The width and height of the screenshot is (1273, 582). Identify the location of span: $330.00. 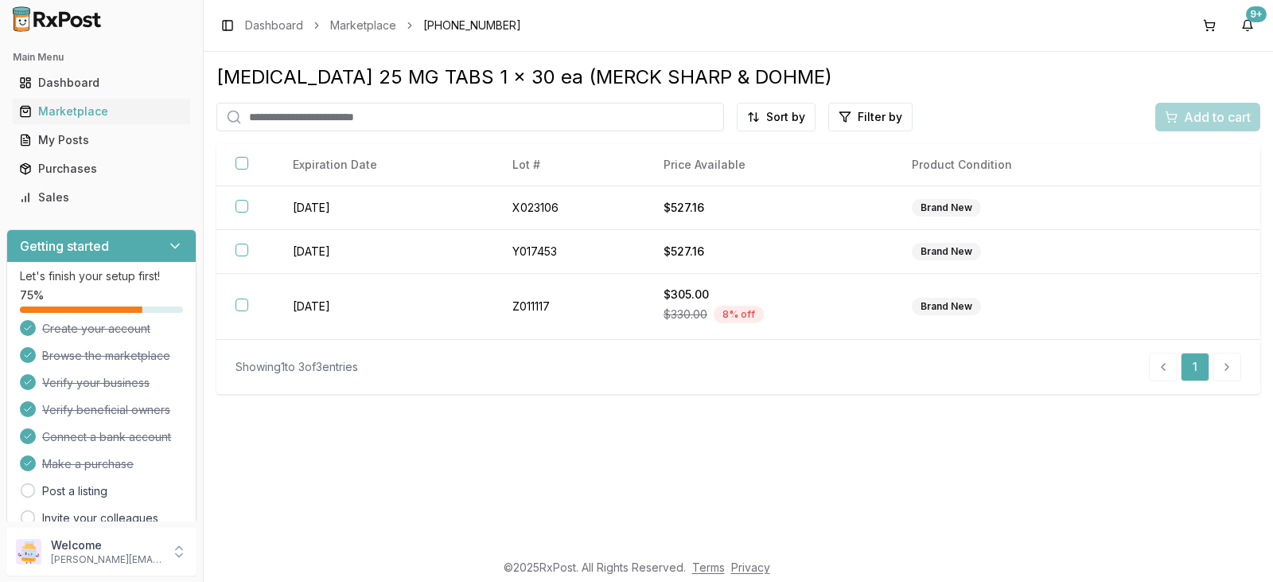
(685, 314).